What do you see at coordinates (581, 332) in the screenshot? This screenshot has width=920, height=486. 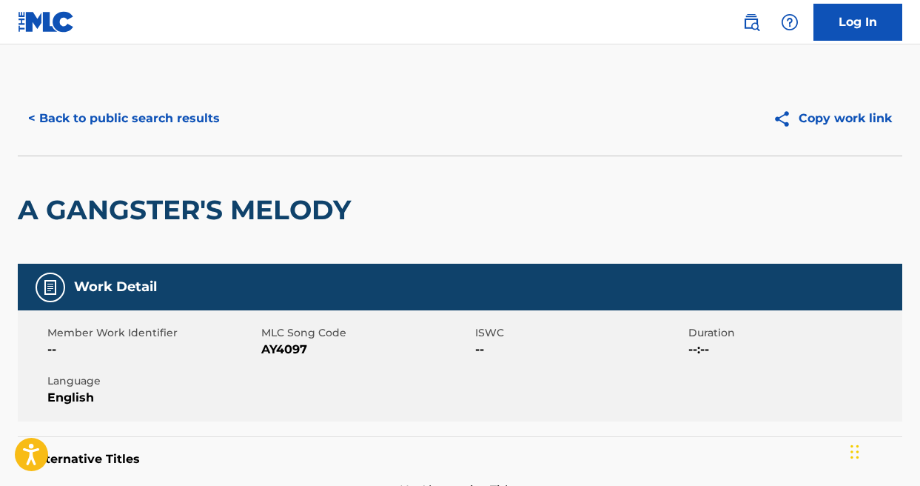 I see `span: ISWC` at bounding box center [581, 332].